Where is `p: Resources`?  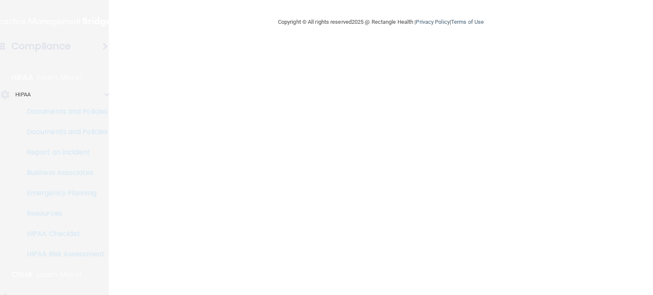
p: Resources is located at coordinates (63, 214).